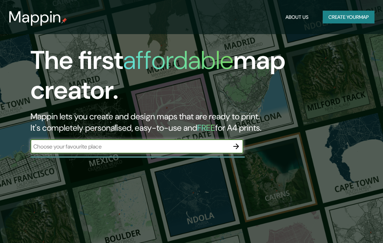 The width and height of the screenshot is (383, 243). I want to click on h2: Mappin lets you create and design maps that are ready to print. It's completely personalised, eas..., so click(184, 122).